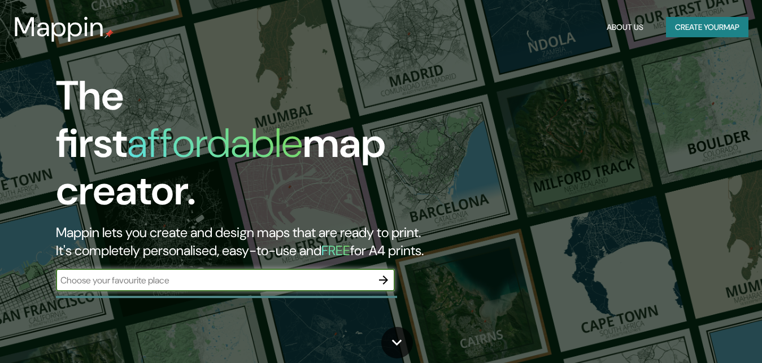 The image size is (762, 363). What do you see at coordinates (625, 27) in the screenshot?
I see `button: About Us` at bounding box center [625, 27].